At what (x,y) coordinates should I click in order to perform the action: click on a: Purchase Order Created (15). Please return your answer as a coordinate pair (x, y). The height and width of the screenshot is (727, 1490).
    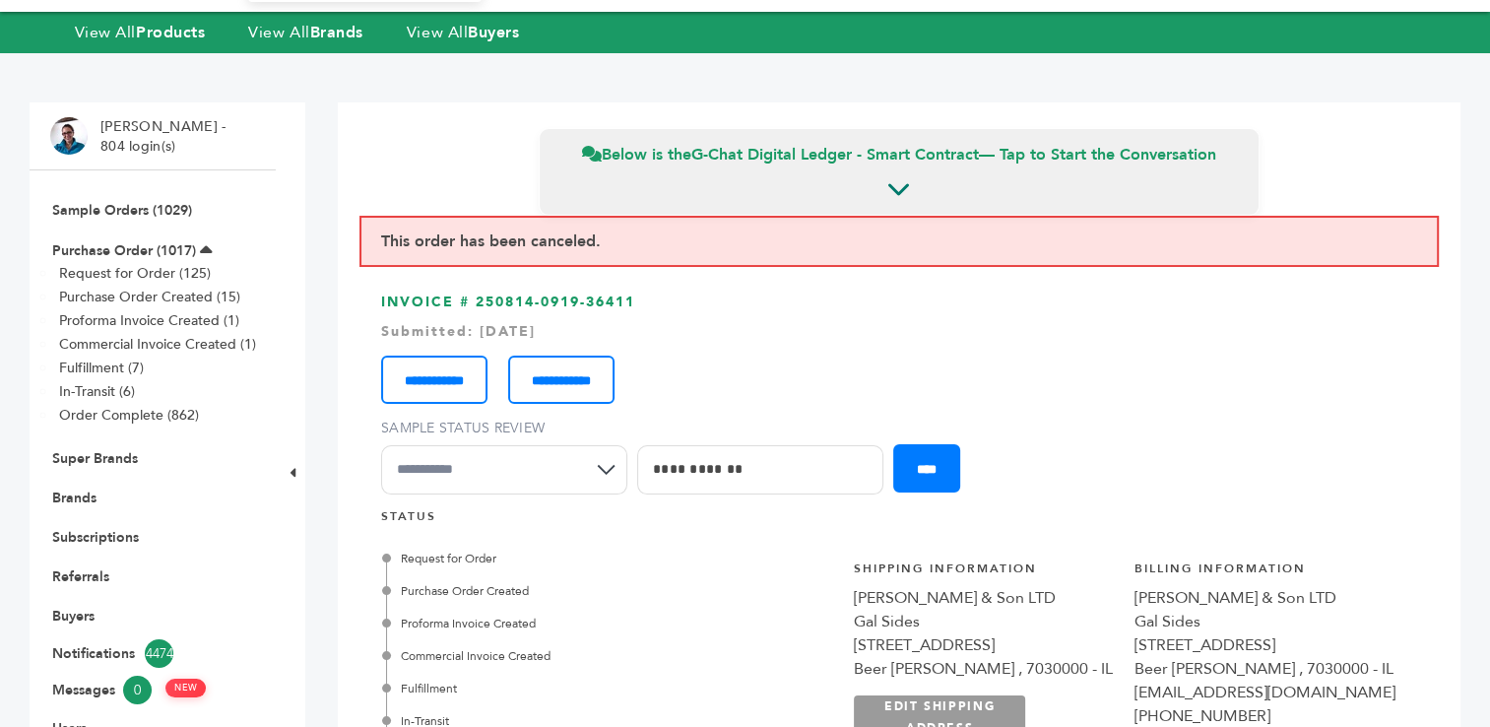
    Looking at the image, I should click on (150, 296).